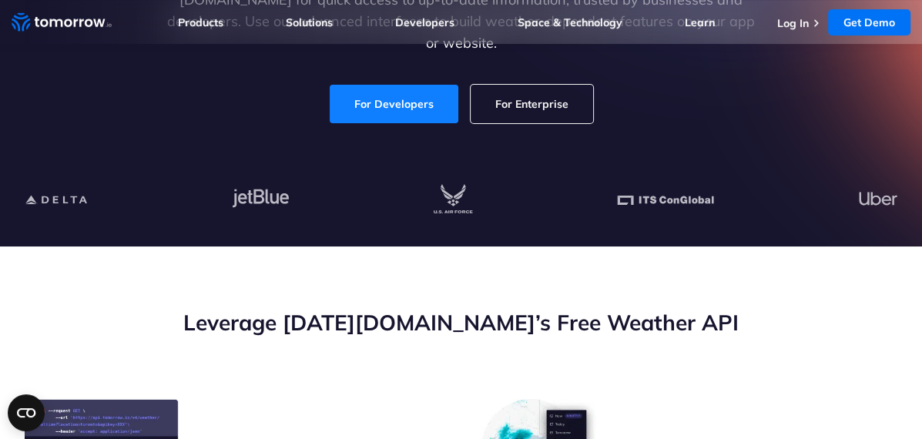 The width and height of the screenshot is (922, 439). What do you see at coordinates (62, 22) in the screenshot?
I see `a: Home link` at bounding box center [62, 22].